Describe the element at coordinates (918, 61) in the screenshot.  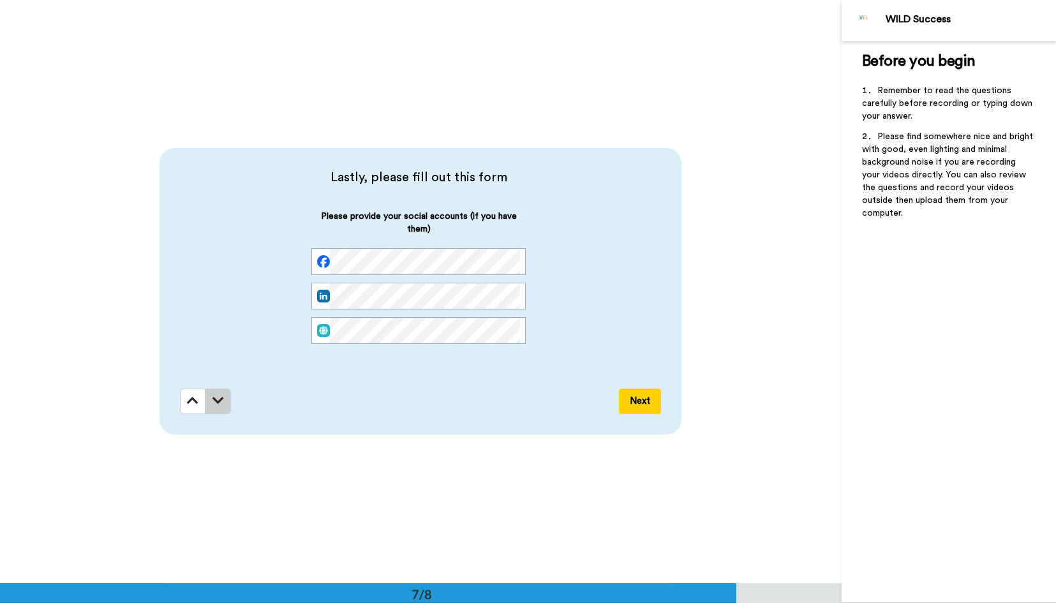
I see `span: Before you begin` at that location.